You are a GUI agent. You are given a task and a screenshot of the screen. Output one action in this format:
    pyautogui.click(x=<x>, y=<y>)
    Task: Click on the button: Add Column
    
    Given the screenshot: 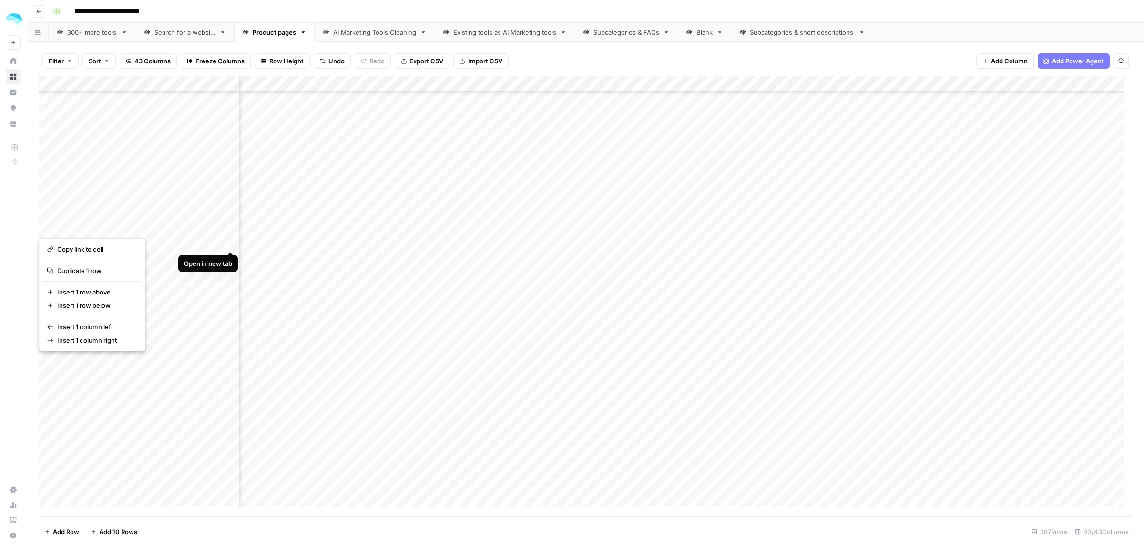 What is the action you would take?
    pyautogui.click(x=1005, y=61)
    